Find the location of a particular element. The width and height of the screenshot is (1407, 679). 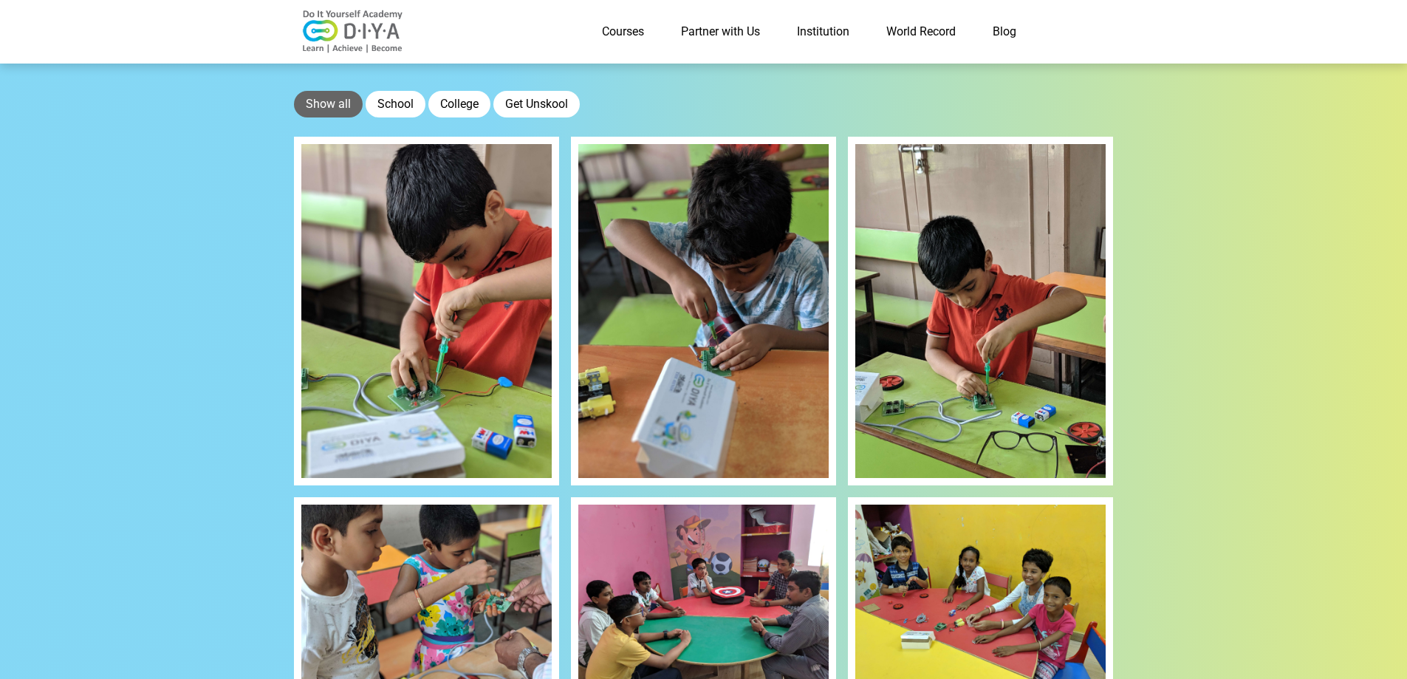

button: School is located at coordinates (395, 104).